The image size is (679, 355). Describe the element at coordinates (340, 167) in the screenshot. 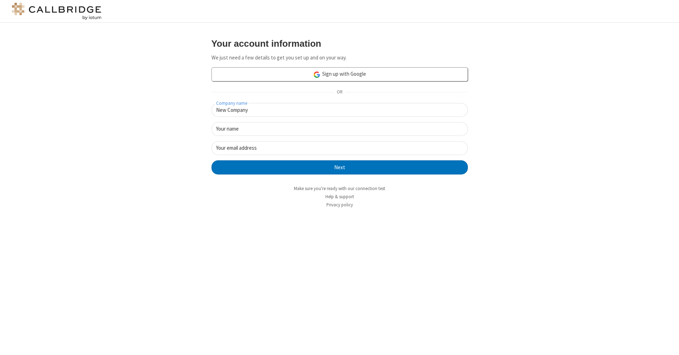

I see `button: Next` at that location.